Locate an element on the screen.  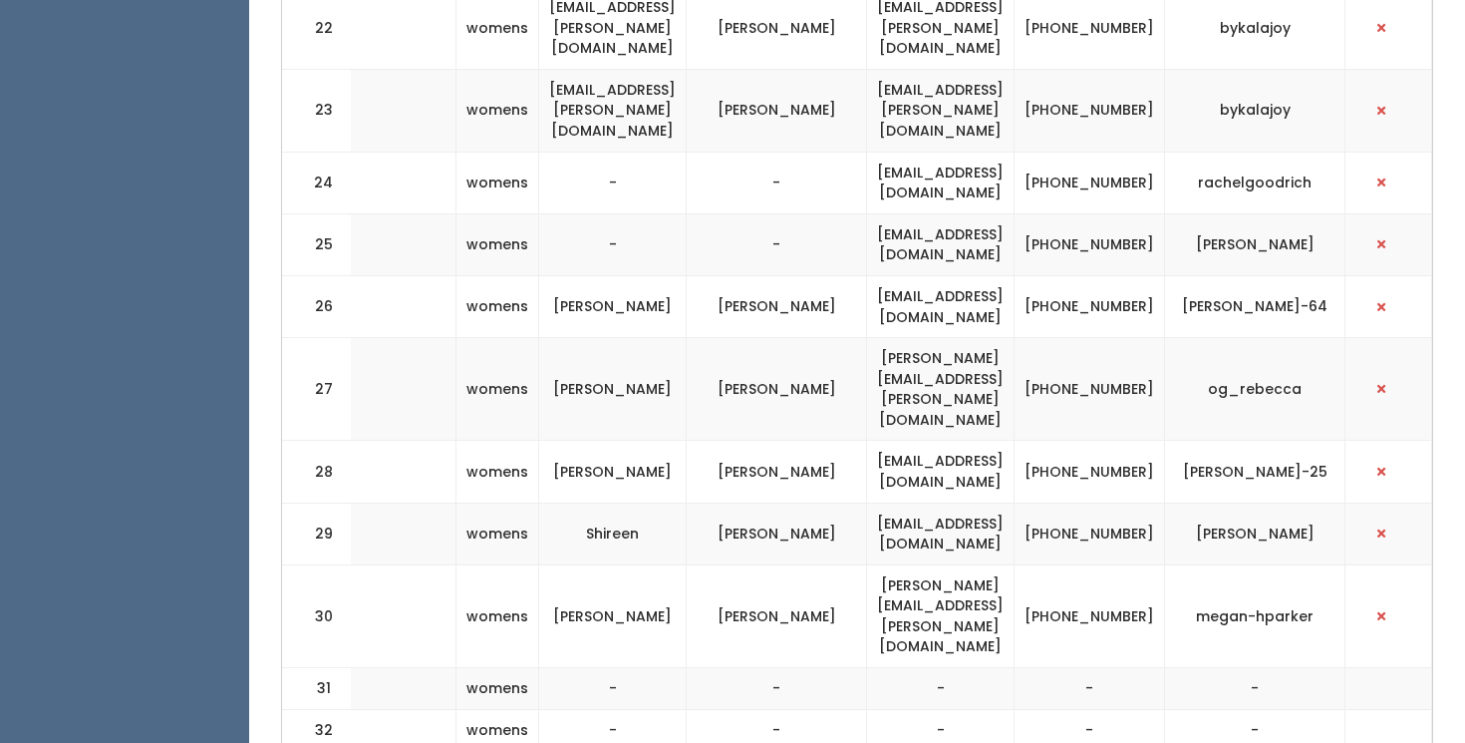
td: megan-hparker is located at coordinates (1255, 615).